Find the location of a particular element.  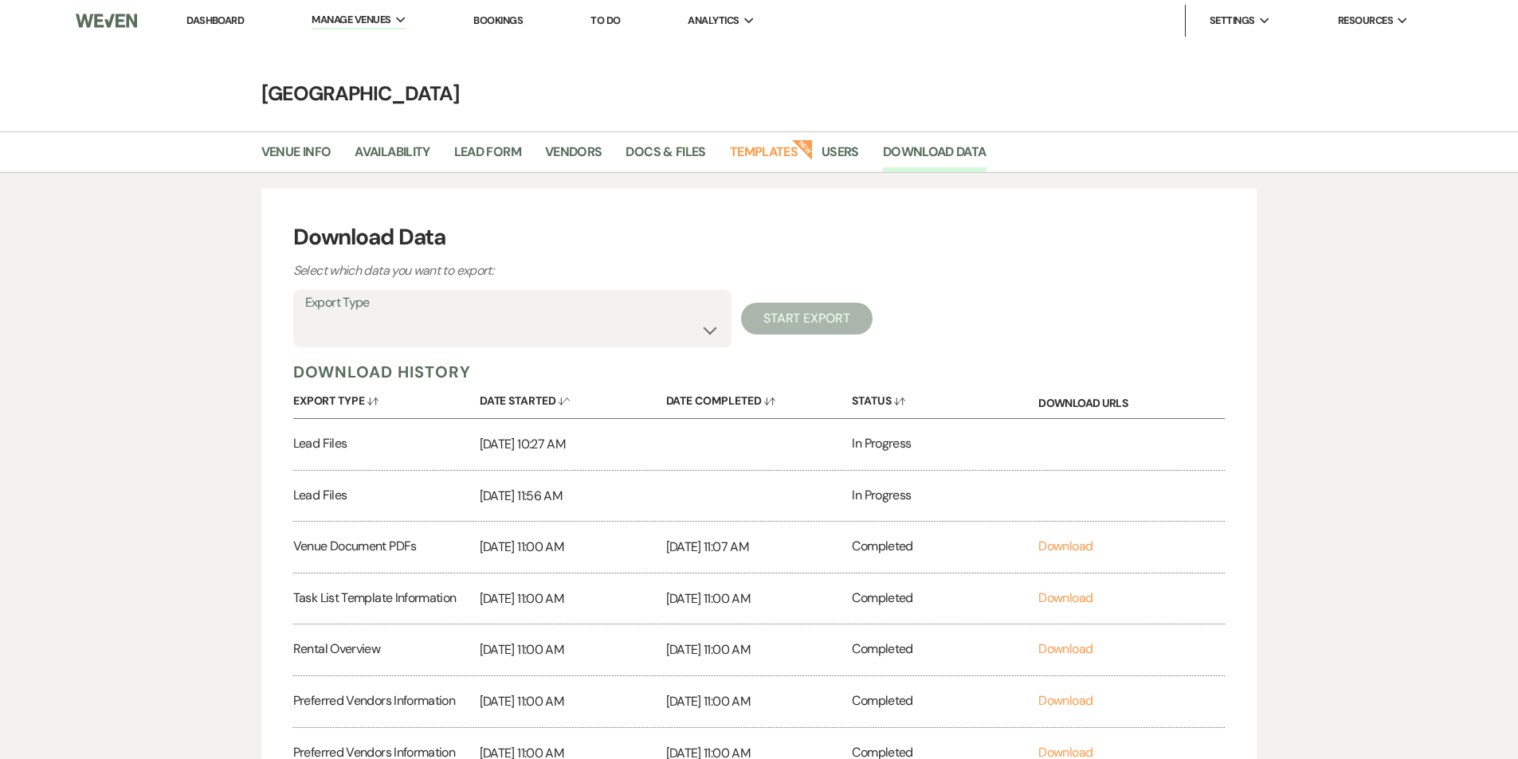

a: Download Data is located at coordinates (935, 157).